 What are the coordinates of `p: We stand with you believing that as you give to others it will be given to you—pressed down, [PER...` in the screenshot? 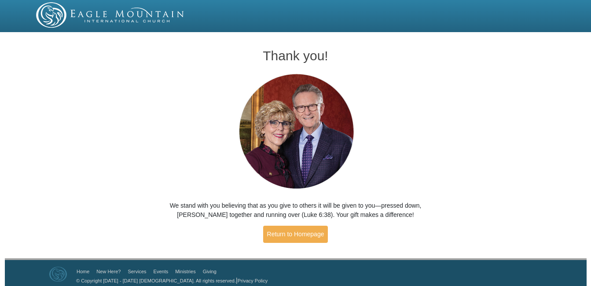 It's located at (295, 210).